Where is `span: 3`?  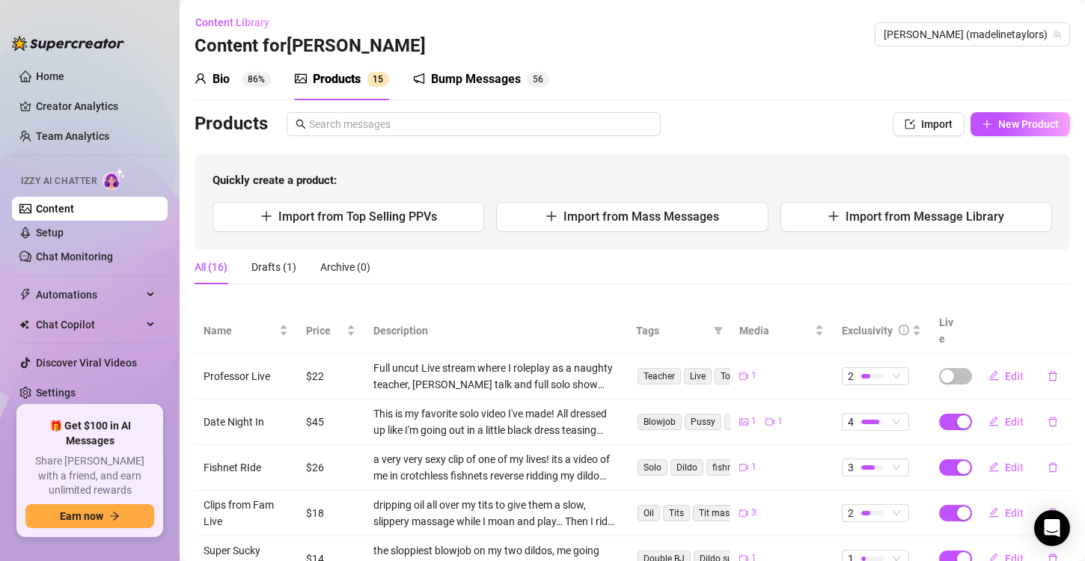
span: 3 is located at coordinates (851, 468).